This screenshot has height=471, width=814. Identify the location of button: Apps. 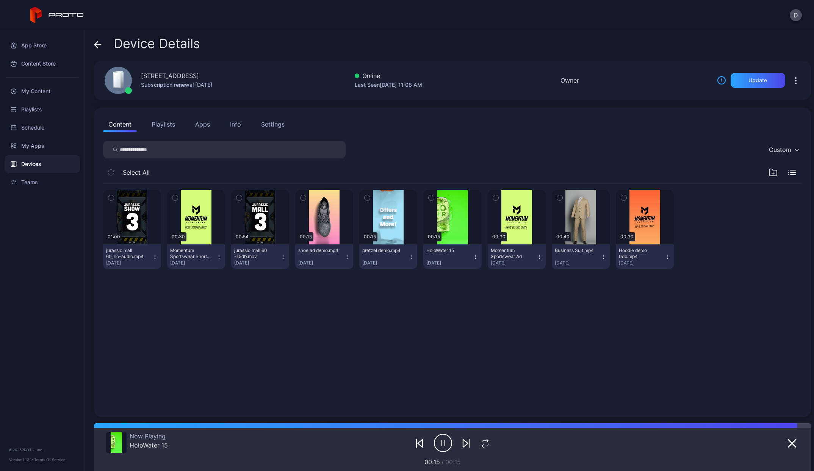
(202, 124).